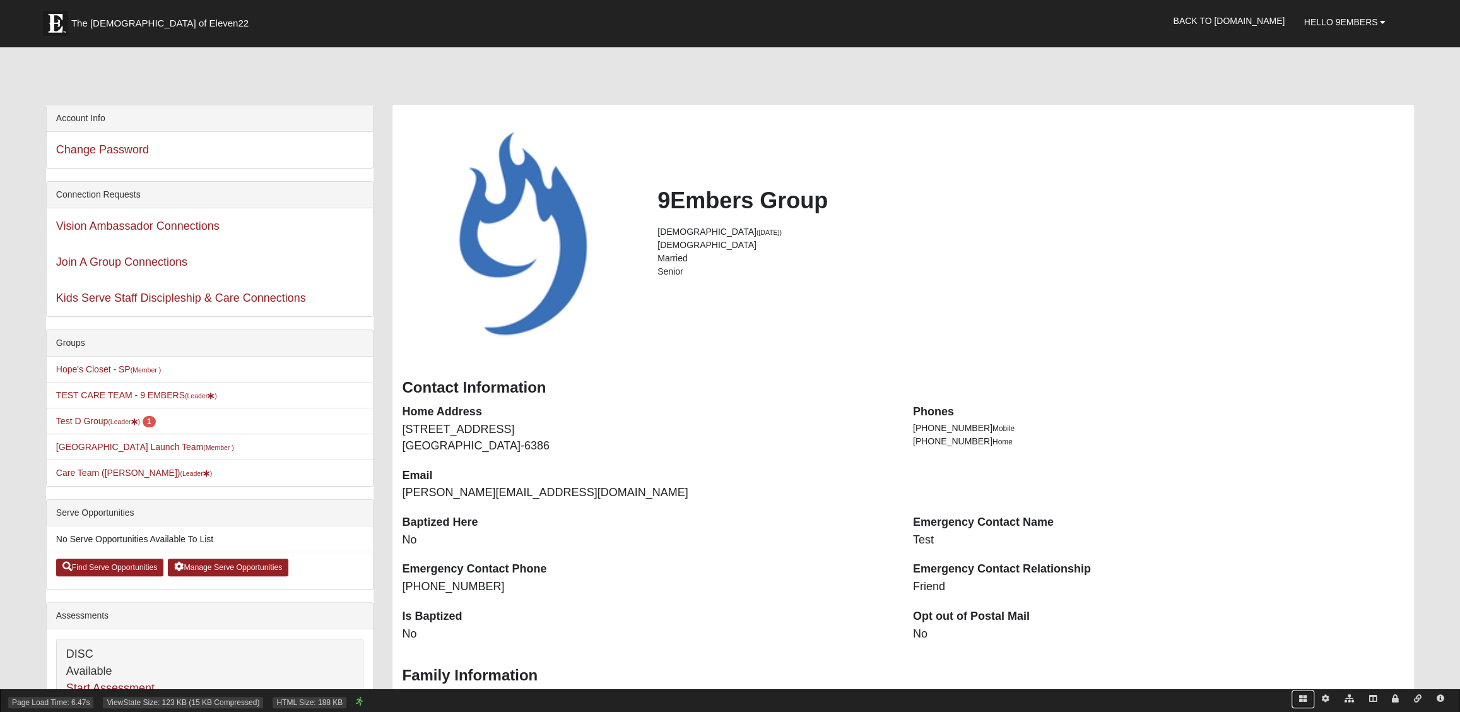 The image size is (1460, 712). I want to click on a: Web cache enabled, so click(359, 701).